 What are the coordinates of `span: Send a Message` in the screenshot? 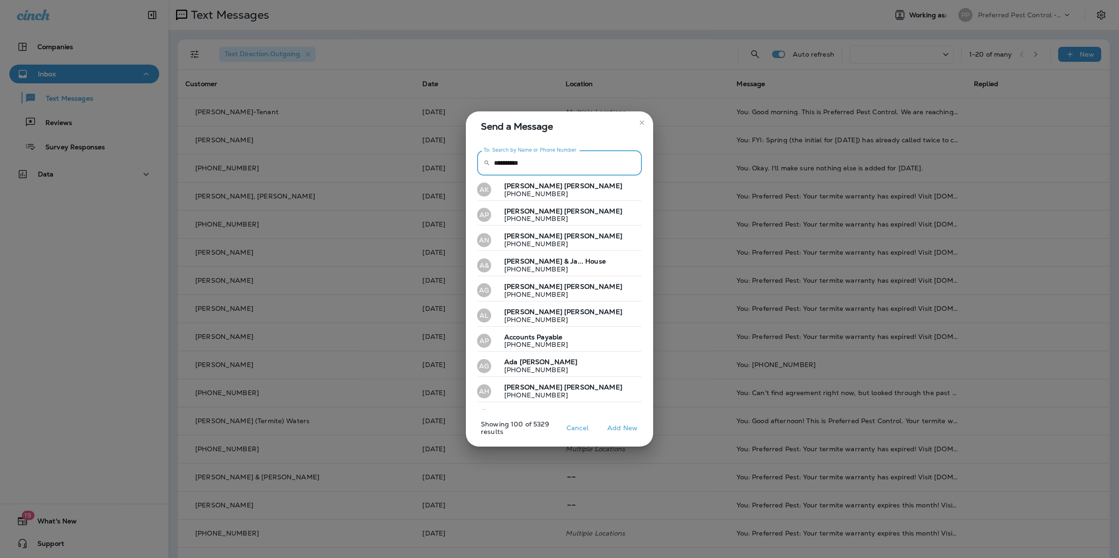 It's located at (561, 126).